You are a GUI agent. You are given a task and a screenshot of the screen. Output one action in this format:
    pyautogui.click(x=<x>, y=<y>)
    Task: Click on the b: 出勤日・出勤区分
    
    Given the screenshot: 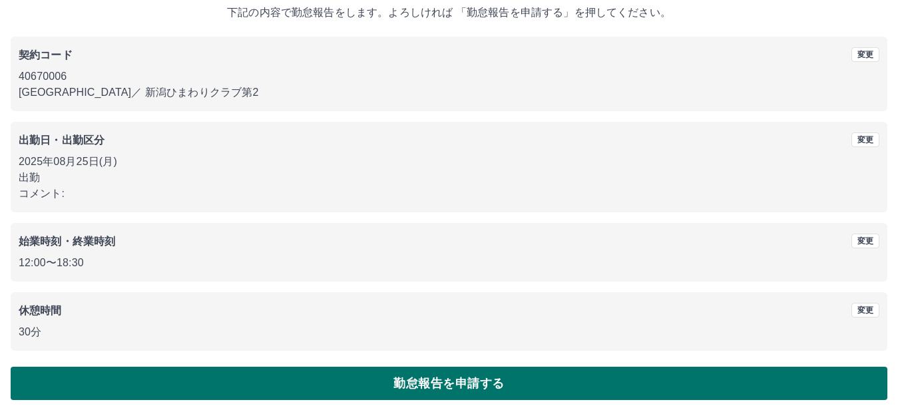 What is the action you would take?
    pyautogui.click(x=61, y=140)
    